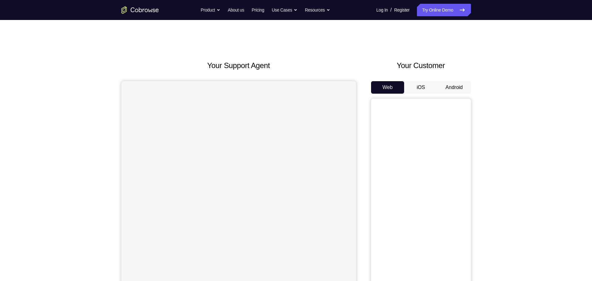 The image size is (592, 281). Describe the element at coordinates (454, 87) in the screenshot. I see `button: Android` at that location.